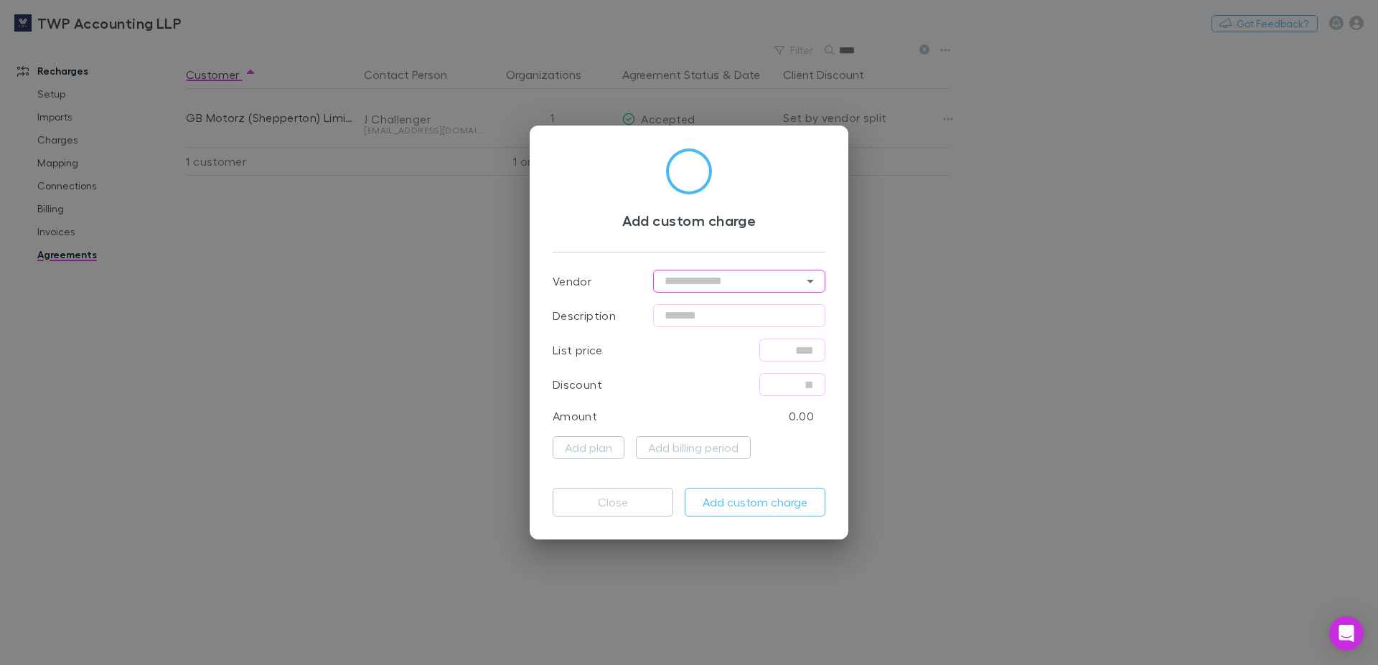 Image resolution: width=1378 pixels, height=665 pixels. Describe the element at coordinates (1347, 634) in the screenshot. I see `div: Open Intercom Messenger` at that location.